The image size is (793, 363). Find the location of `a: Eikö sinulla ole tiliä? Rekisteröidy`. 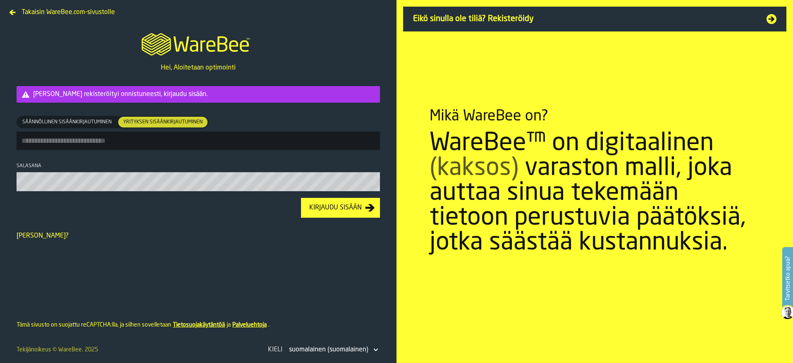

a: Eikö sinulla ole tiliä? Rekisteröidy is located at coordinates (595, 19).